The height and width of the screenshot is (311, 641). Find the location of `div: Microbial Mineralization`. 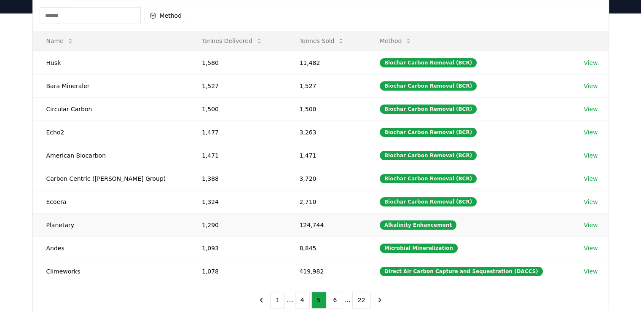

div: Microbial Mineralization is located at coordinates (419, 248).